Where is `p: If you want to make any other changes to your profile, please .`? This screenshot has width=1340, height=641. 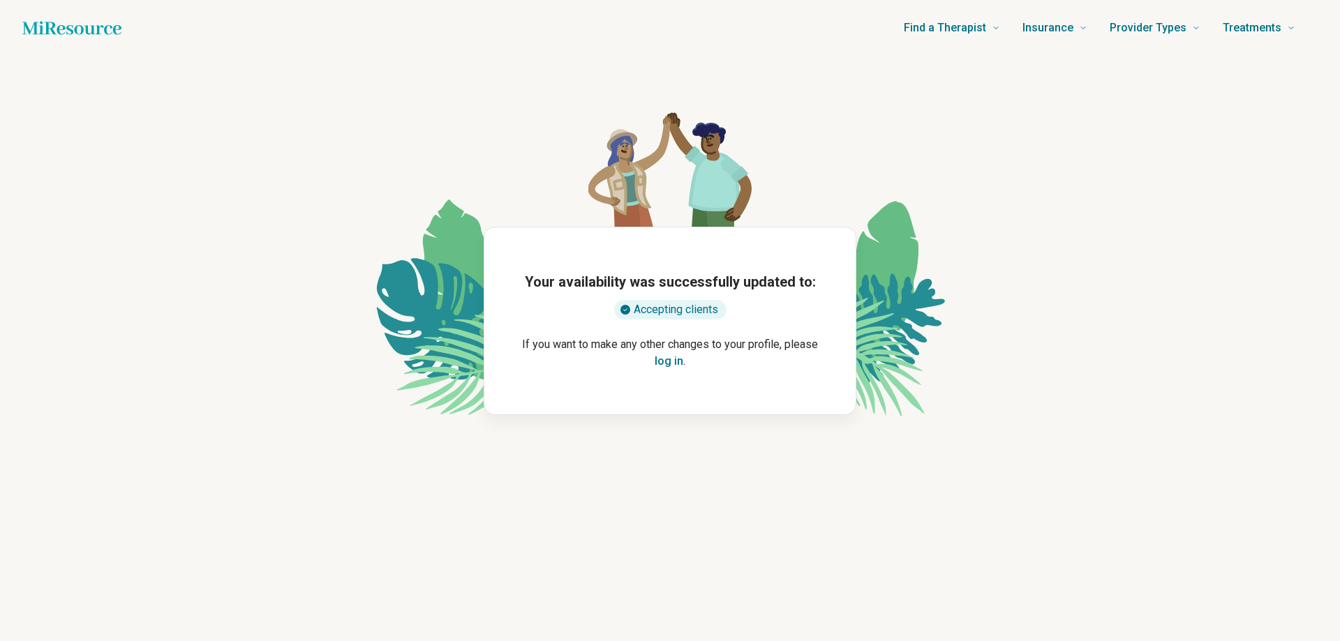 p: If you want to make any other changes to your profile, please . is located at coordinates (670, 353).